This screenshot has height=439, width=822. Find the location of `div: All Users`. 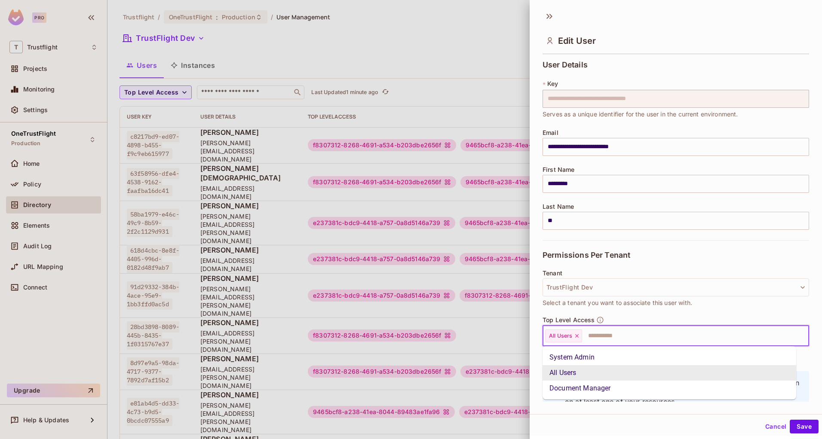

div: All Users is located at coordinates (564, 336).